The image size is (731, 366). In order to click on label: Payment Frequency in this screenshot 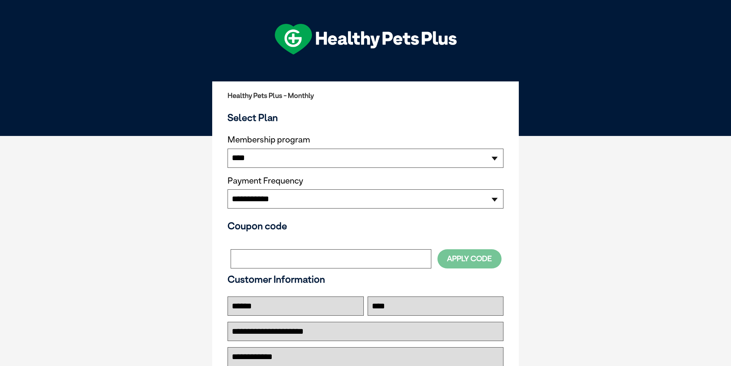, I will do `click(265, 181)`.